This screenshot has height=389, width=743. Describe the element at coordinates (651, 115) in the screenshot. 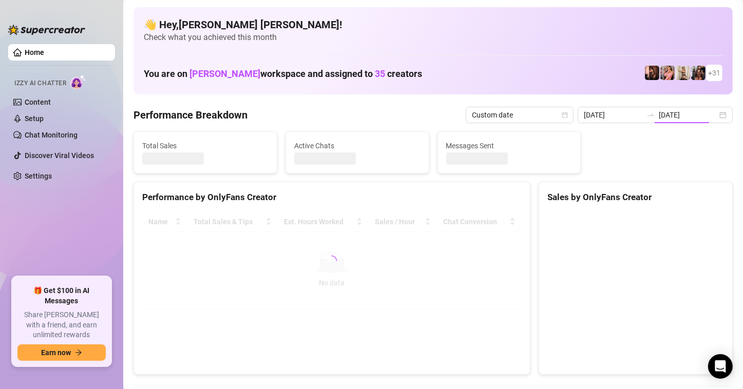

I see `span: to` at that location.